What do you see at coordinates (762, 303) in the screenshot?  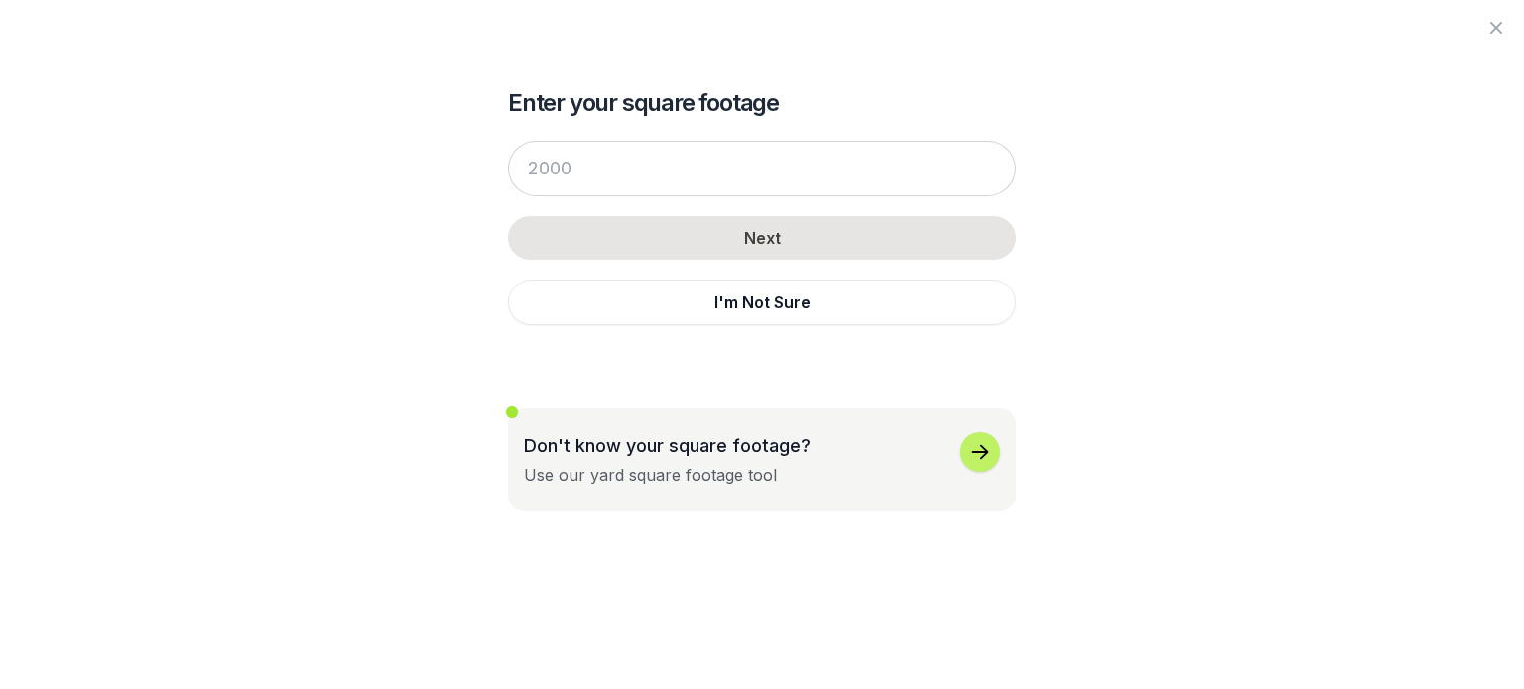 I see `button: I'm Not Sure` at bounding box center [762, 303].